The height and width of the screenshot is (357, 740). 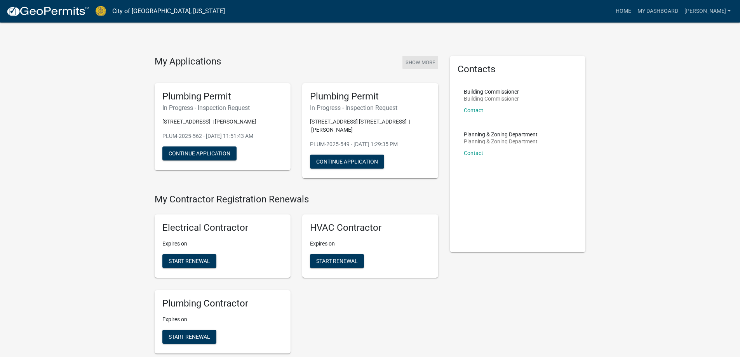 I want to click on h5: Contacts, so click(x=518, y=69).